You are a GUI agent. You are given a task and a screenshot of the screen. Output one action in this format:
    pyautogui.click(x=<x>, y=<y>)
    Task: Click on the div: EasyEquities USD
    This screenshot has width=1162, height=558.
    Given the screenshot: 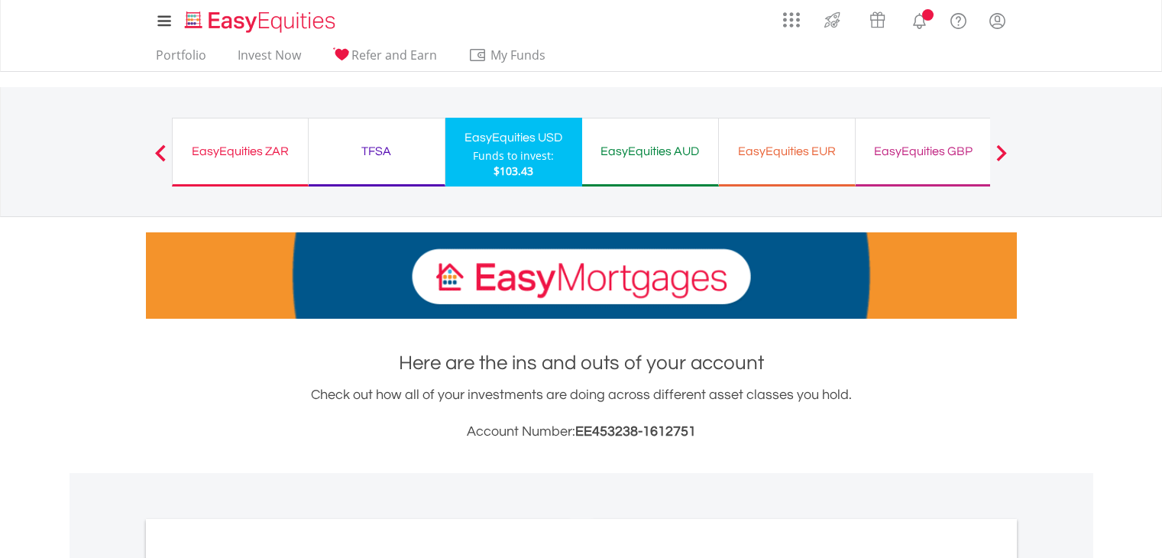 What is the action you would take?
    pyautogui.click(x=513, y=138)
    